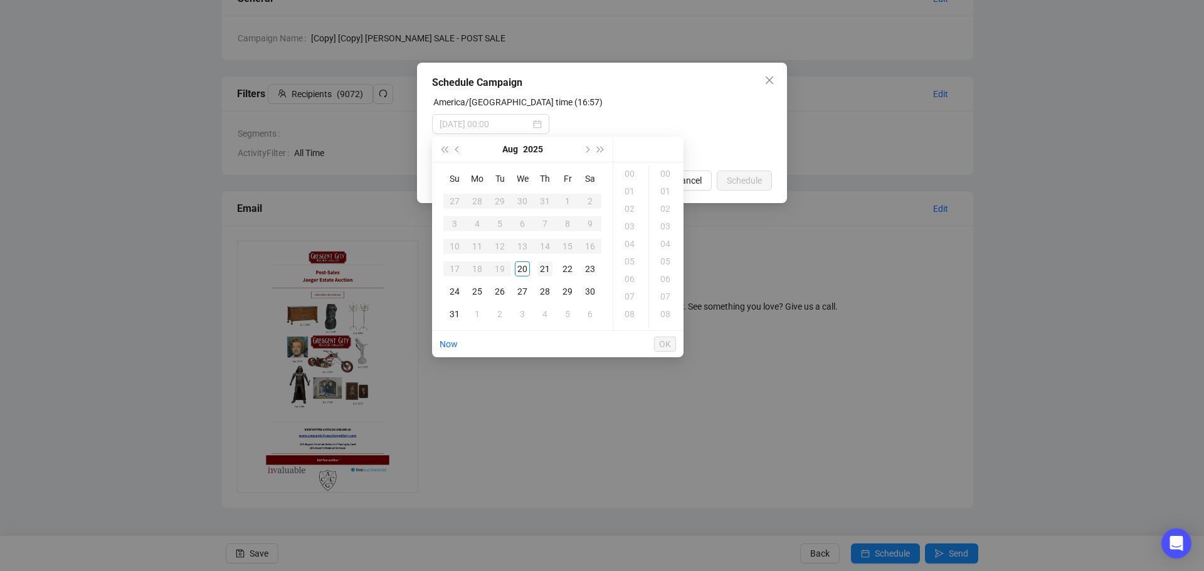  Describe the element at coordinates (500, 246) in the screenshot. I see `div: 12` at that location.